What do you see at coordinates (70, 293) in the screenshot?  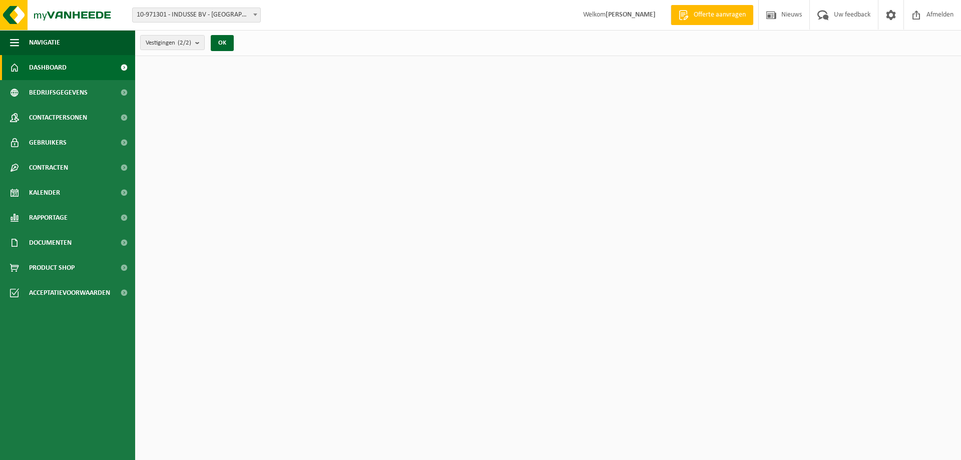 I see `span: Acceptatievoorwaarden` at bounding box center [70, 293].